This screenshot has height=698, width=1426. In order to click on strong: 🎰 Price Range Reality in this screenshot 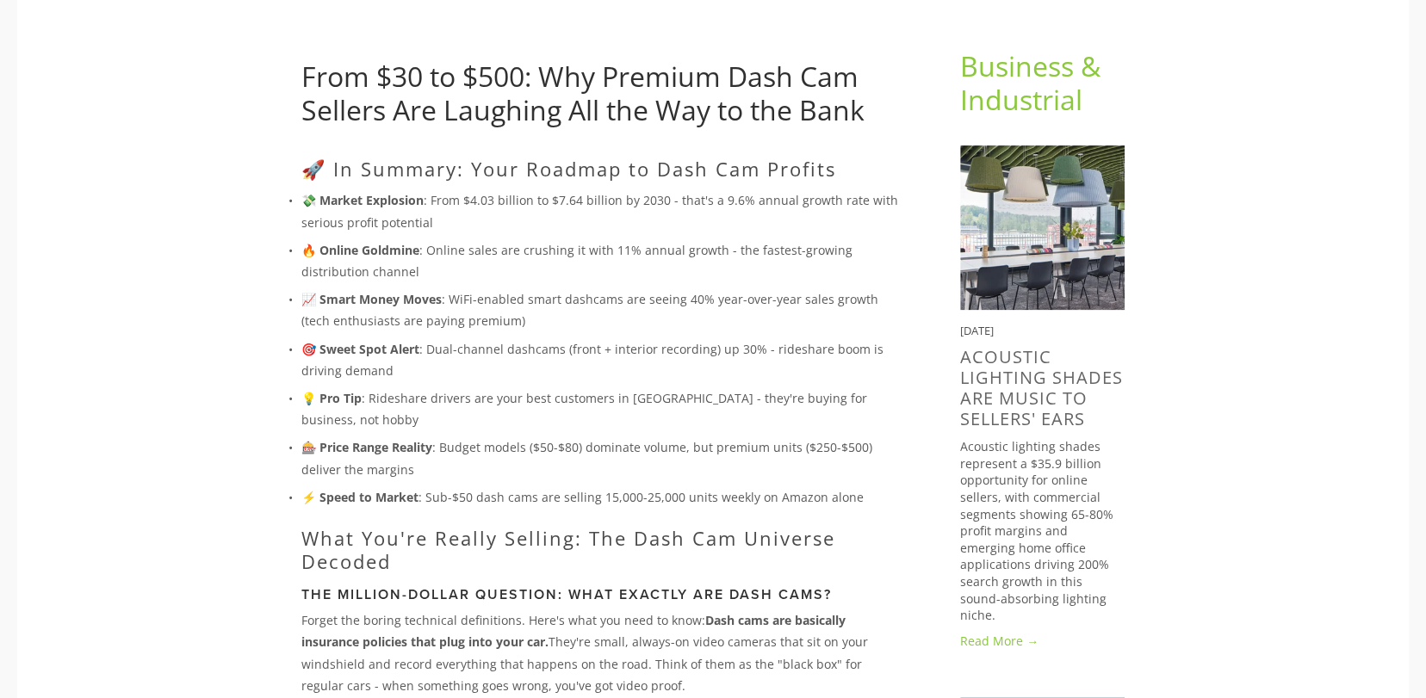, I will do `click(367, 447)`.